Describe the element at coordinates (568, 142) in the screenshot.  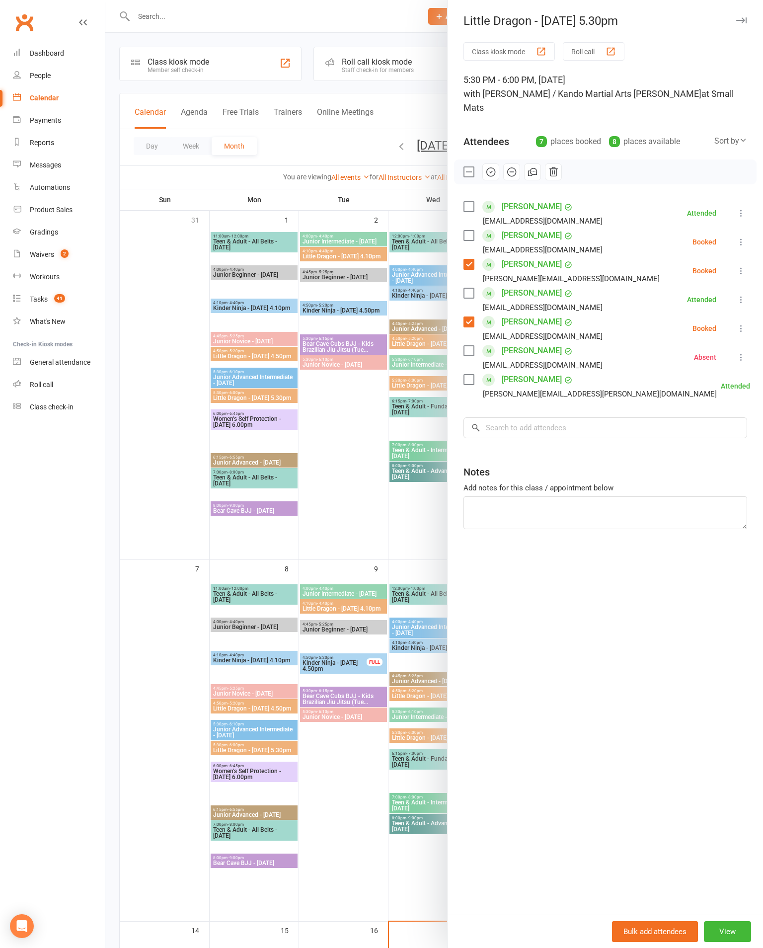
I see `div: places booked` at that location.